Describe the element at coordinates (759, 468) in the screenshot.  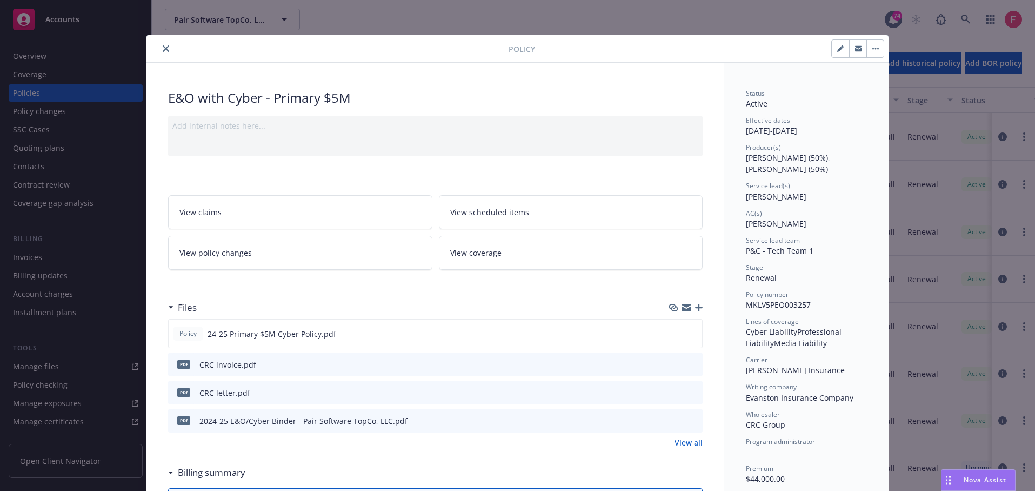
I see `span: Premium` at that location.